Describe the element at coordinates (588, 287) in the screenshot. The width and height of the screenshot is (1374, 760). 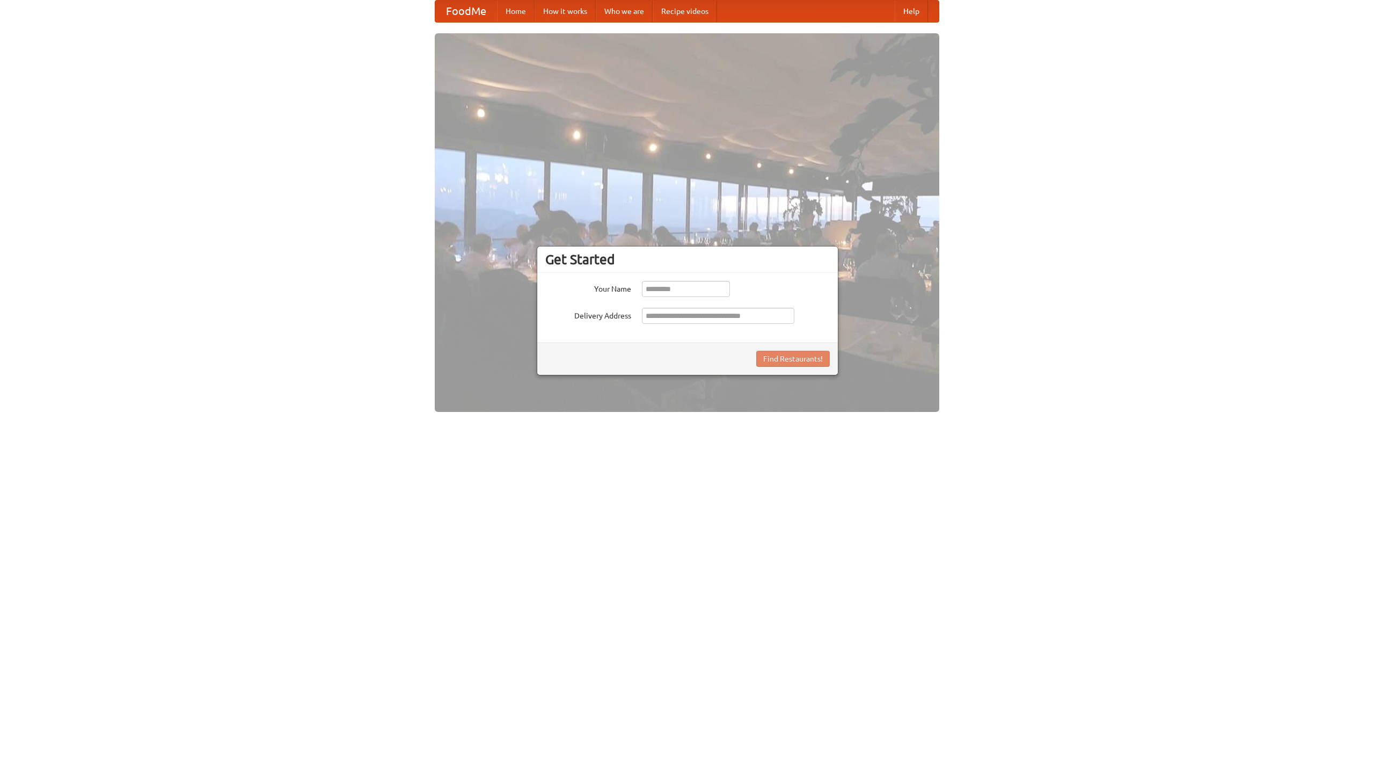
I see `label: Your Name` at that location.